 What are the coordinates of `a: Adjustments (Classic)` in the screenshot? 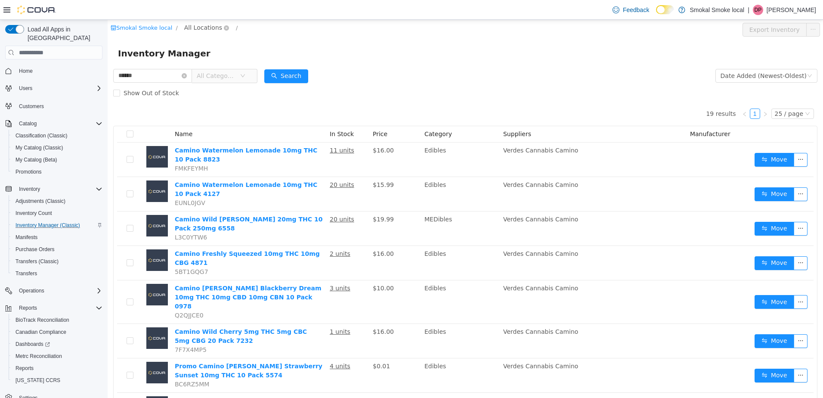 It's located at (40, 201).